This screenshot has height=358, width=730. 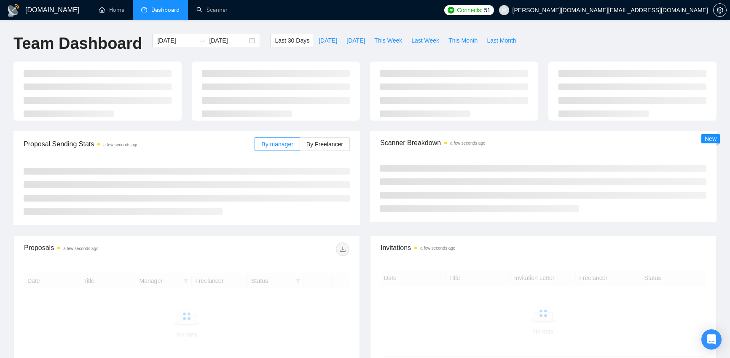 I want to click on span: Scanner Breakdown, so click(x=543, y=143).